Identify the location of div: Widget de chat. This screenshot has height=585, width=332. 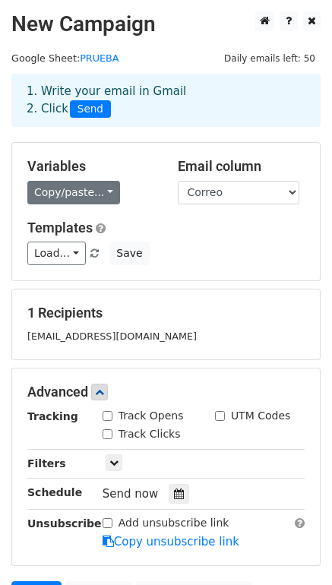
(294, 549).